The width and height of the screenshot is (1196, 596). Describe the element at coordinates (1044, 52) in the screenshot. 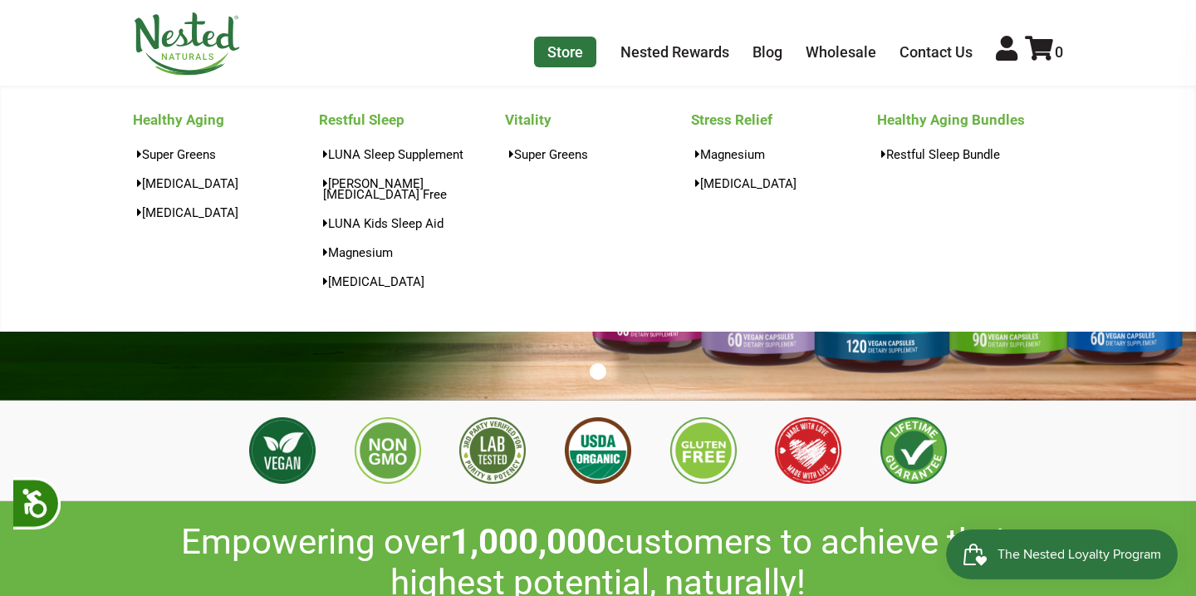

I see `a: 0` at that location.